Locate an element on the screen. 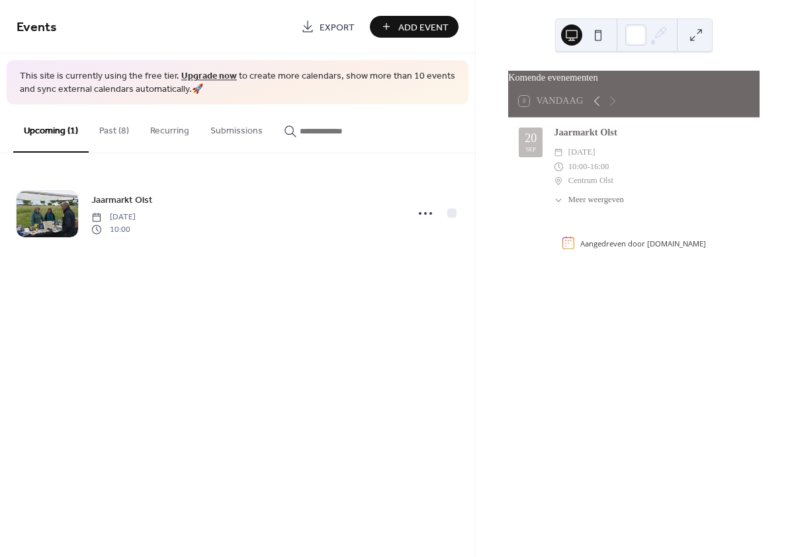 This screenshot has width=792, height=557. span: Jaarmarkt Olst is located at coordinates (122, 200).